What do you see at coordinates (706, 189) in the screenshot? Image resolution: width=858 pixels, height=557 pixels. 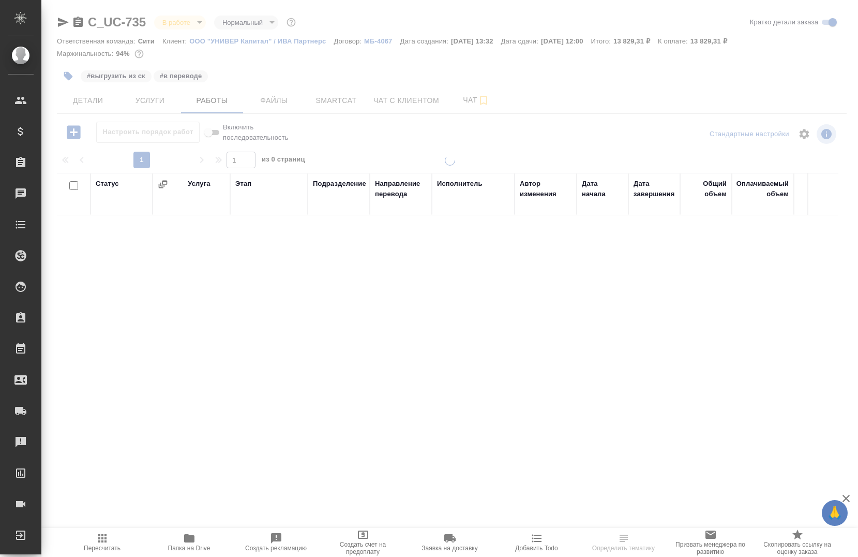 I see `div: Общий объем` at bounding box center [706, 189].